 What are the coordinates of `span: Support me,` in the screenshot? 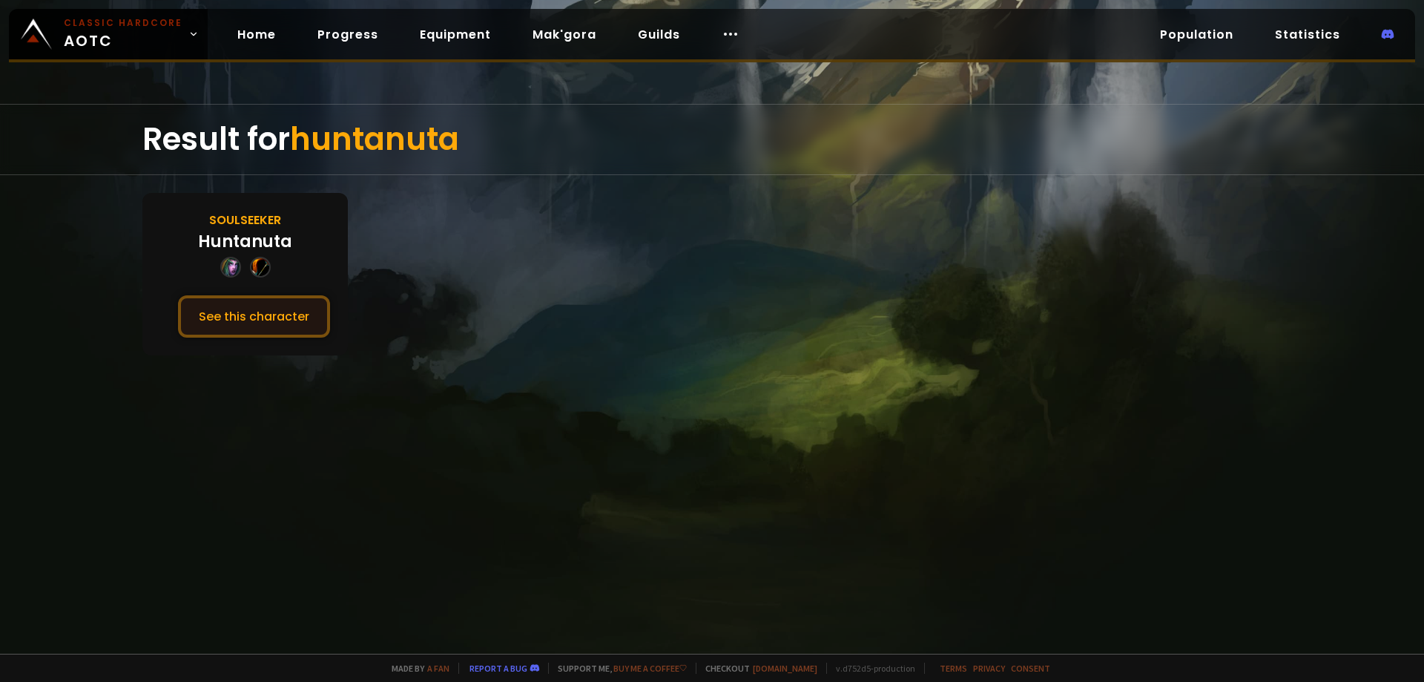 It's located at (617, 668).